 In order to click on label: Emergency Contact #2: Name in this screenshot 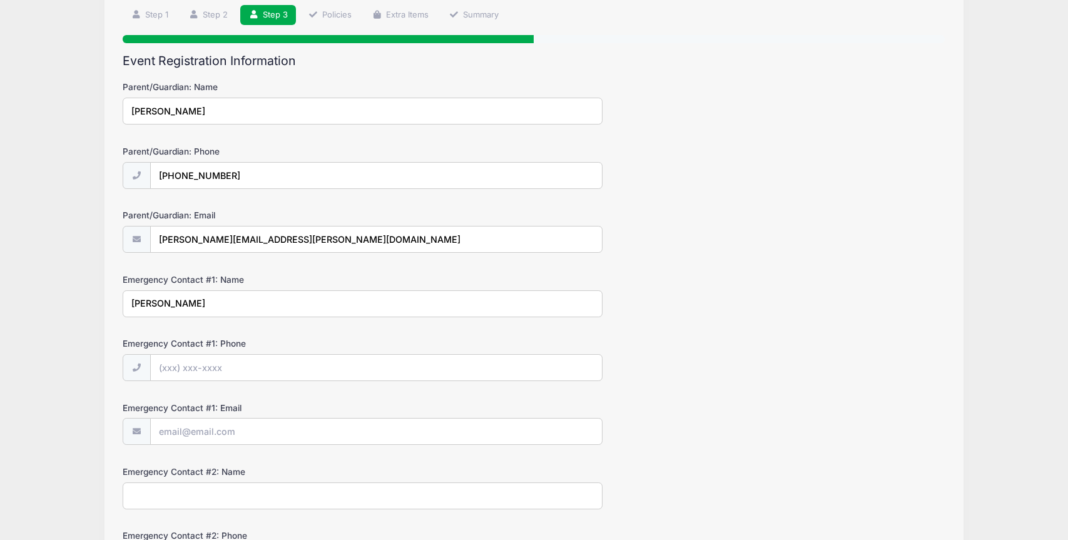, I will do `click(260, 472)`.